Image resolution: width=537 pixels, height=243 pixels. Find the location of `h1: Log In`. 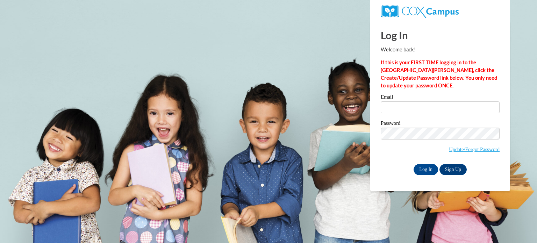

h1: Log In is located at coordinates (440, 35).